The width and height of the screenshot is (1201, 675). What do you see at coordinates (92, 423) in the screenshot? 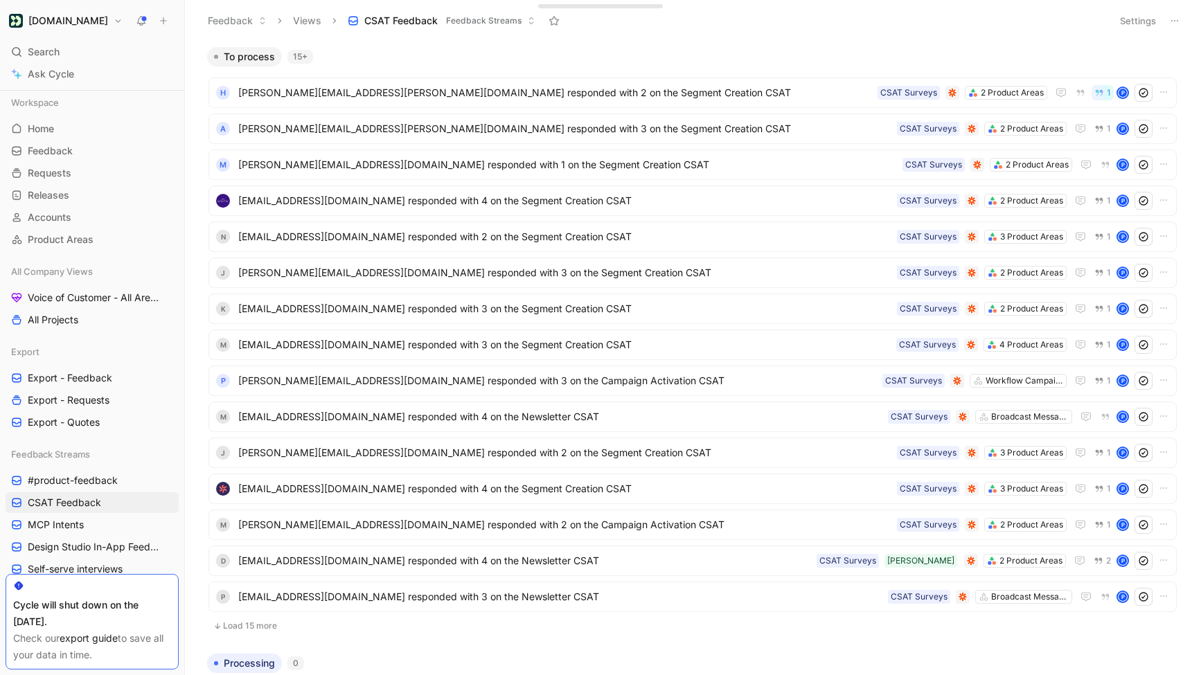
I see `a: Export - Quotes` at bounding box center [92, 423].